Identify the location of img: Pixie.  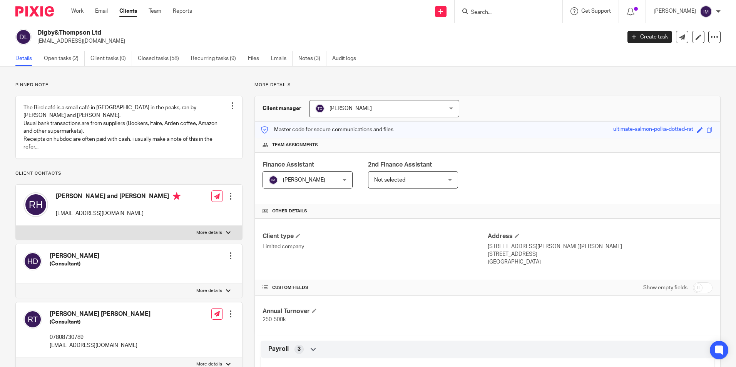
(35, 11).